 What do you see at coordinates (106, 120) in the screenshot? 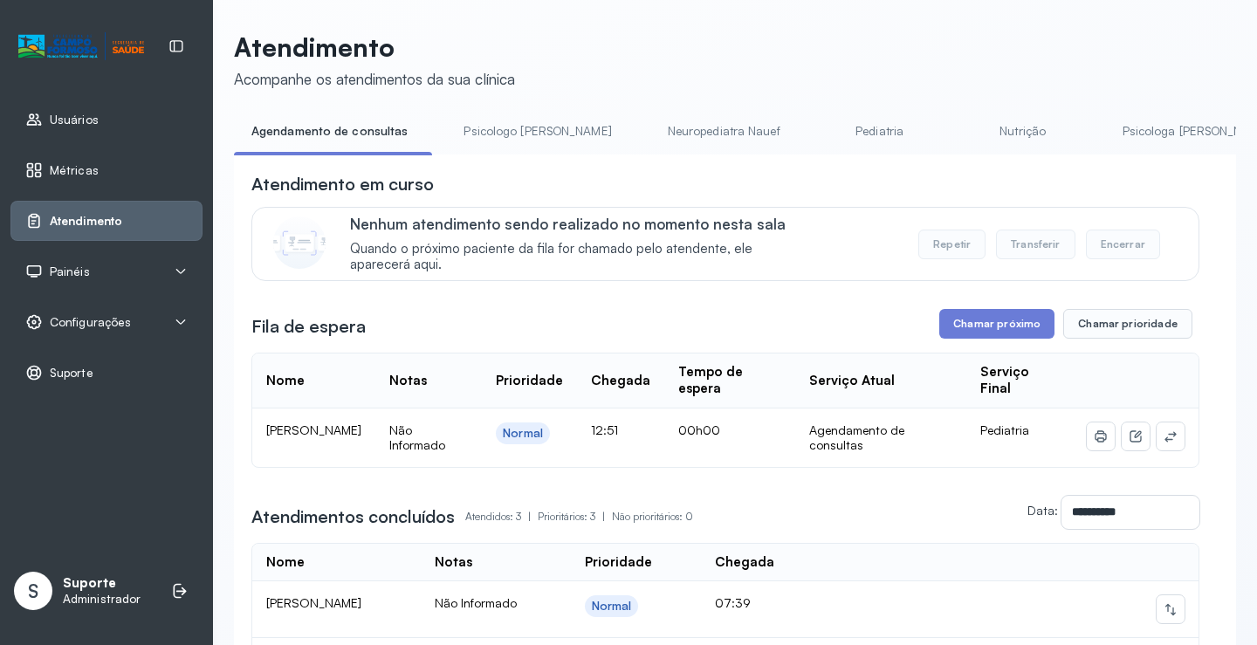
I see `a: Usuários` at bounding box center [106, 120].